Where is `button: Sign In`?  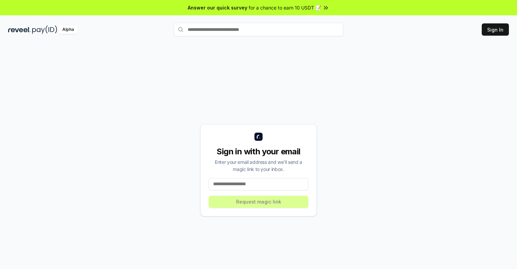 button: Sign In is located at coordinates (496, 30).